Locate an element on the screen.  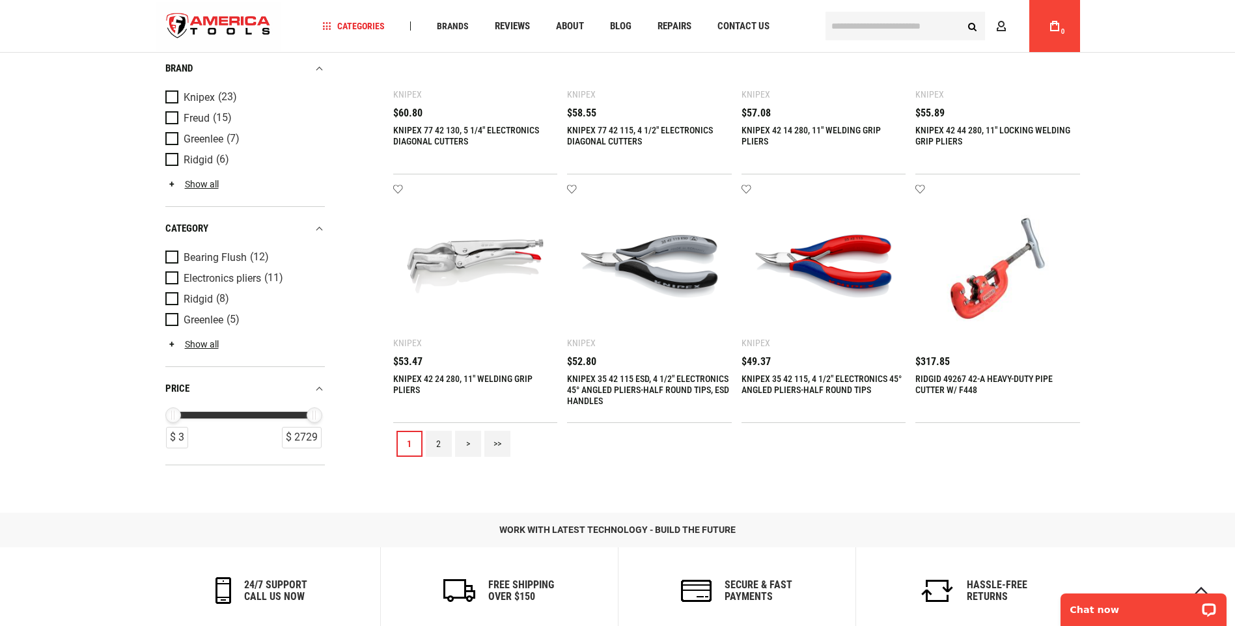
span: $57.08 is located at coordinates (756, 113).